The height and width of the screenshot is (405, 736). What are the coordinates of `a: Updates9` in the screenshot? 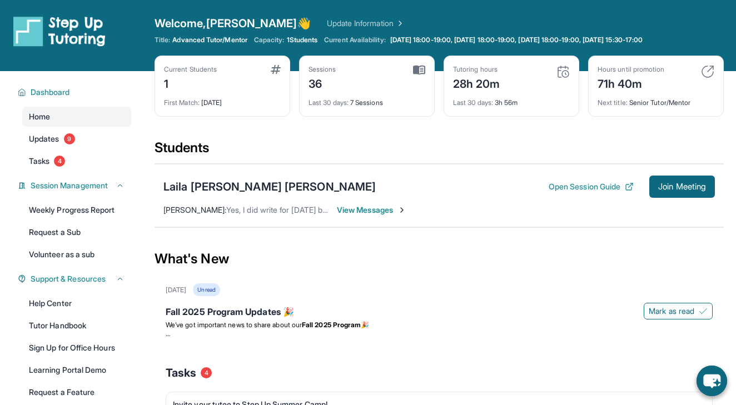 It's located at (77, 139).